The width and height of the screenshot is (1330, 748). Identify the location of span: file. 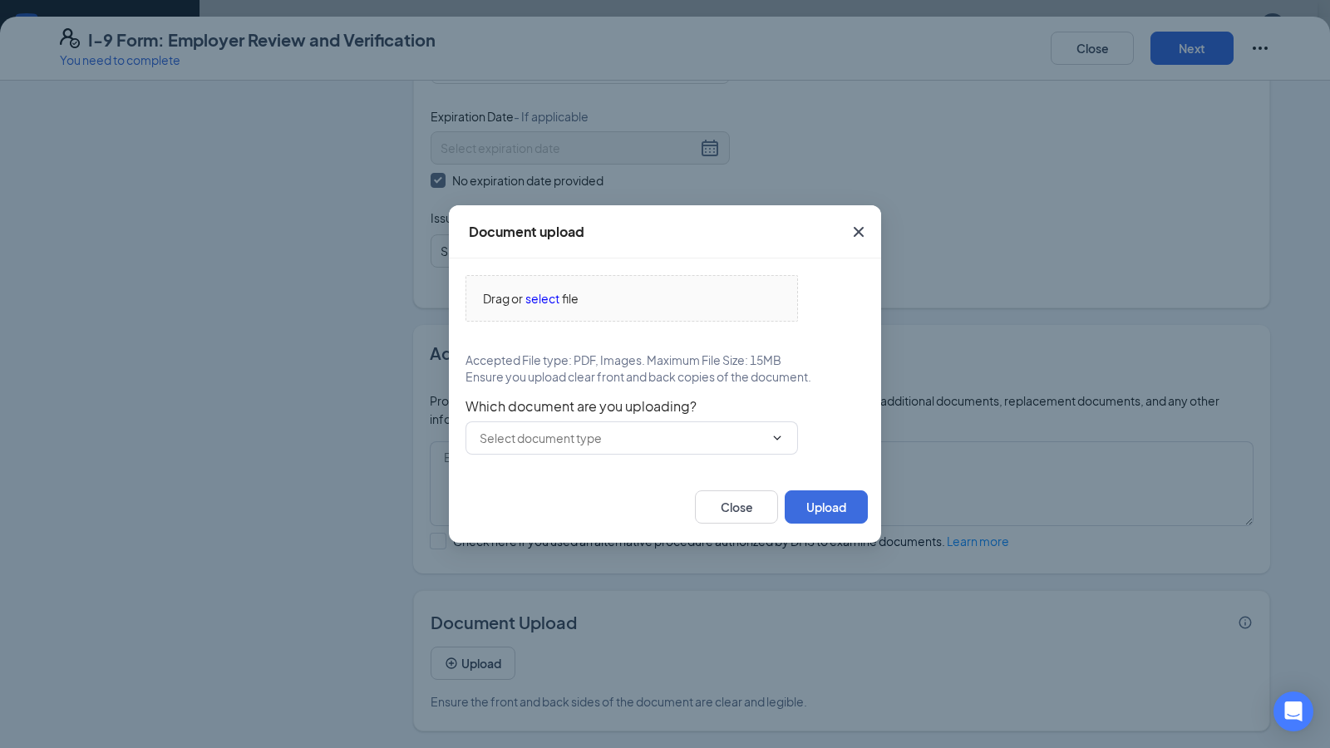
(570, 298).